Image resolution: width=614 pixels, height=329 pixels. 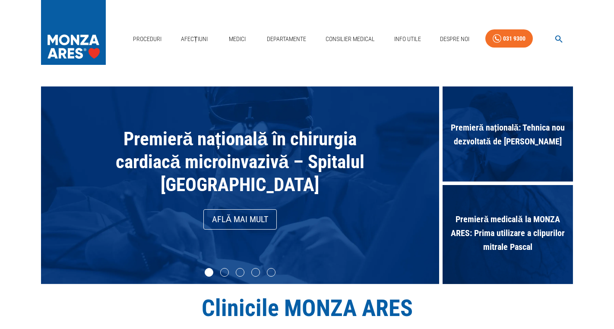 I want to click on a: Află mai mult, so click(x=240, y=219).